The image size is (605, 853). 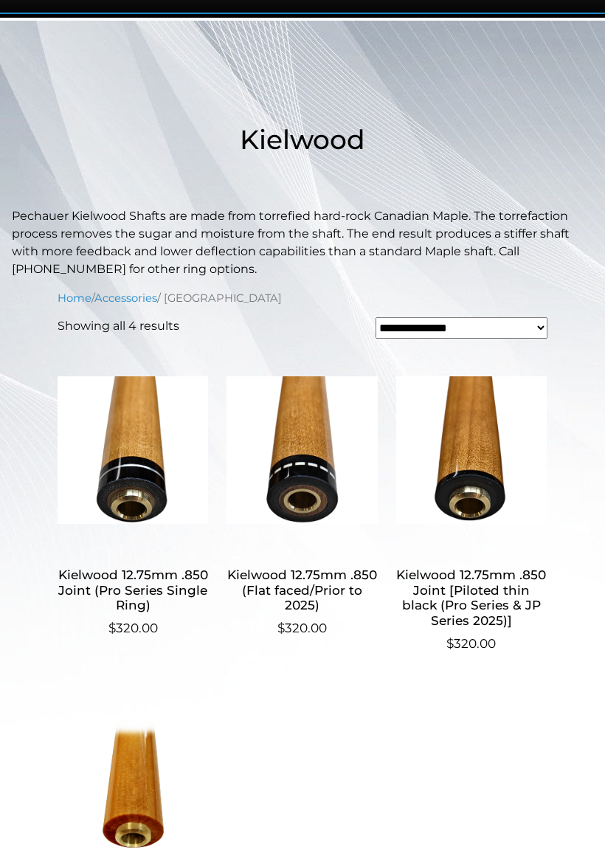 I want to click on a: Home, so click(x=75, y=299).